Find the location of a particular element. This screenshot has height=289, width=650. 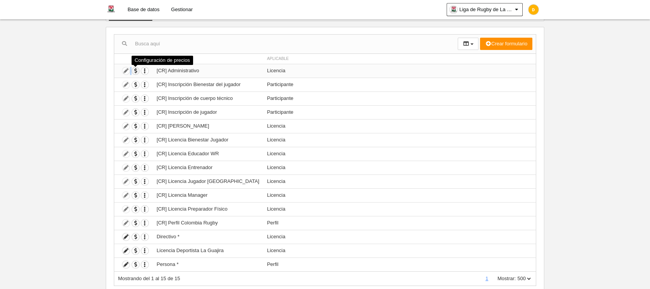

td: Directivo * is located at coordinates (208, 237).